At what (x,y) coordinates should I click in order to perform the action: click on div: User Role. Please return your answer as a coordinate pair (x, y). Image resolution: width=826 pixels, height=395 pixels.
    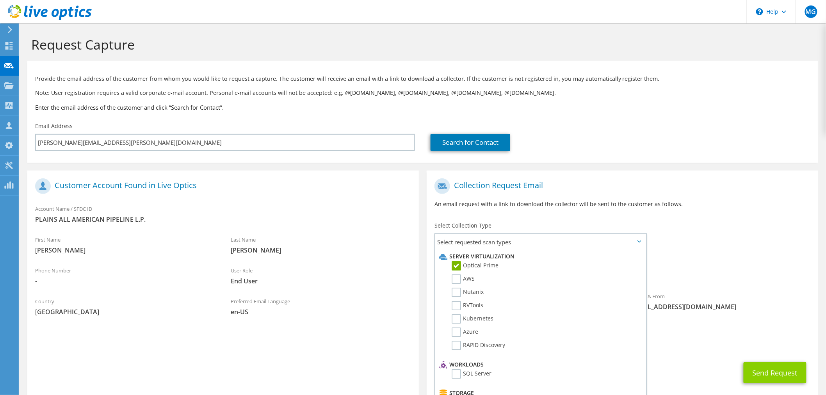
    Looking at the image, I should click on (321, 276).